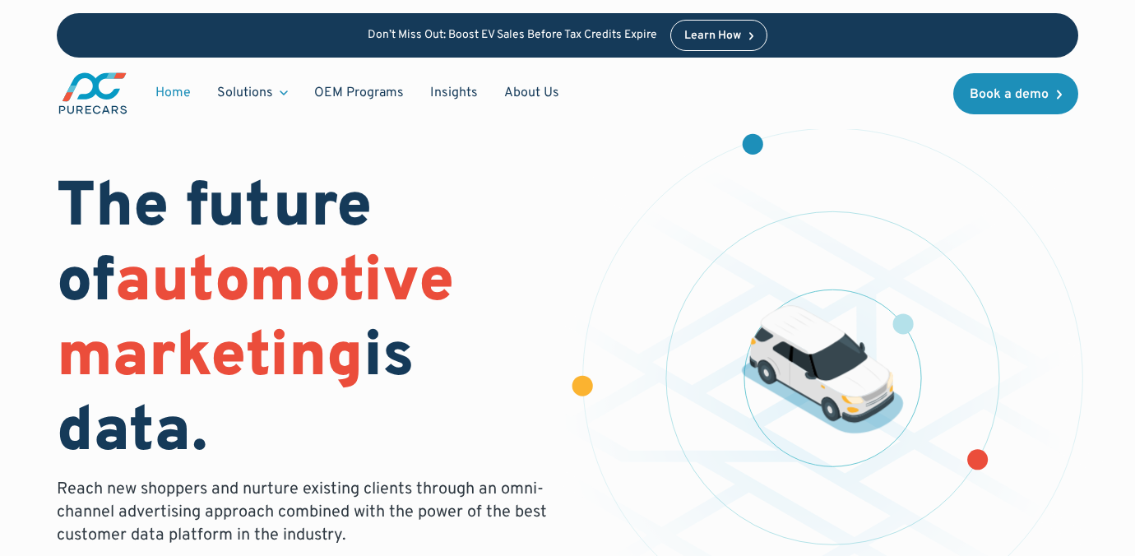  What do you see at coordinates (359, 93) in the screenshot?
I see `a: OEM Programs` at bounding box center [359, 93].